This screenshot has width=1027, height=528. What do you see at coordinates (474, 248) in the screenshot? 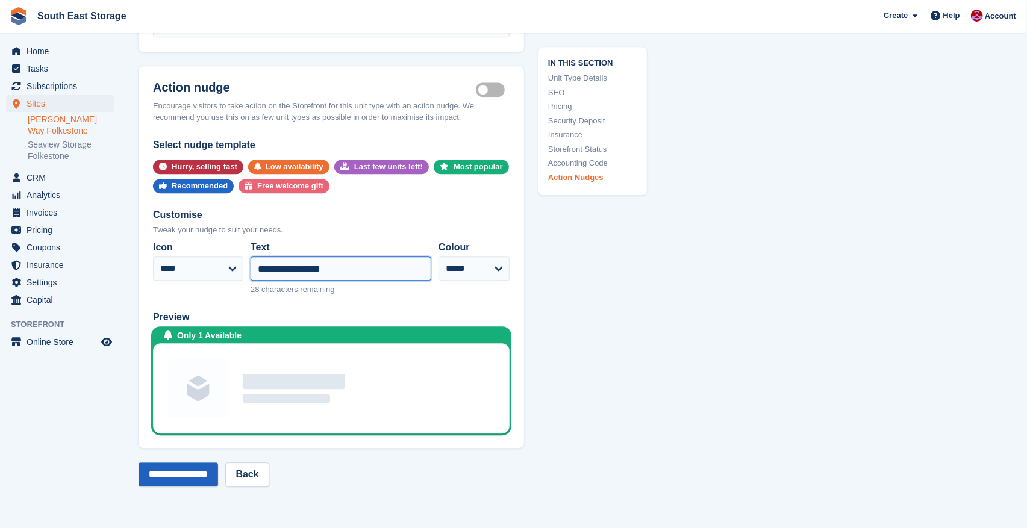
I see `label: Colour` at bounding box center [474, 248].